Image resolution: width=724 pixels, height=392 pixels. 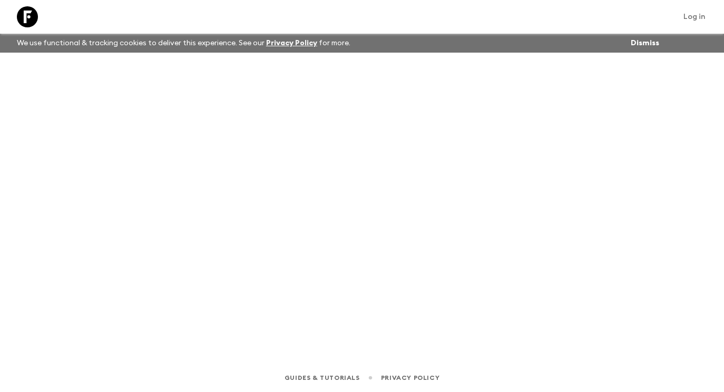 What do you see at coordinates (183, 43) in the screenshot?
I see `p: We use functional & tracking cookies to deliver this experience. See our for more.` at bounding box center [183, 43].